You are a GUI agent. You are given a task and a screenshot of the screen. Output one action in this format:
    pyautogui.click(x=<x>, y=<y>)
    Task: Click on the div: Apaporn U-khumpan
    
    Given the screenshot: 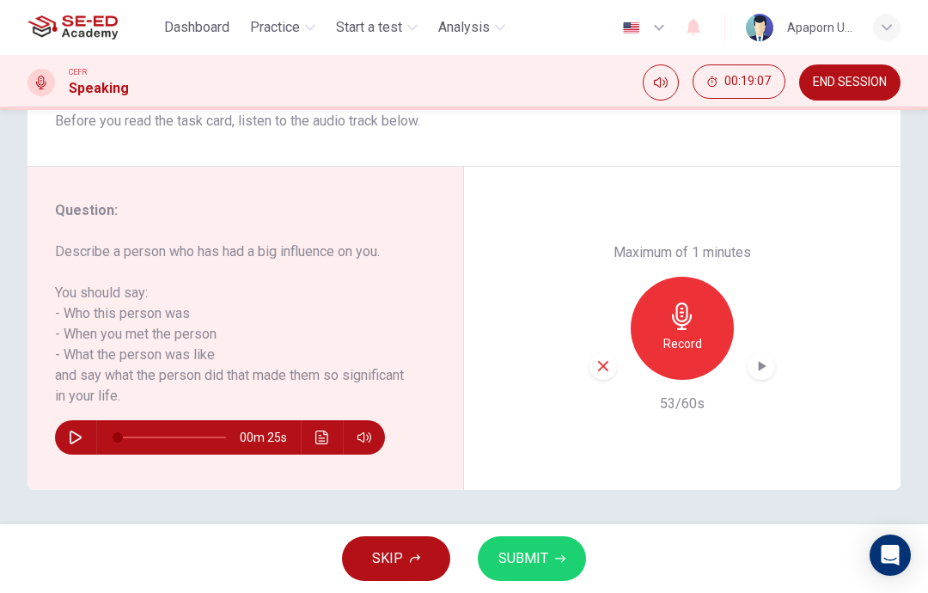 What is the action you would take?
    pyautogui.click(x=820, y=28)
    